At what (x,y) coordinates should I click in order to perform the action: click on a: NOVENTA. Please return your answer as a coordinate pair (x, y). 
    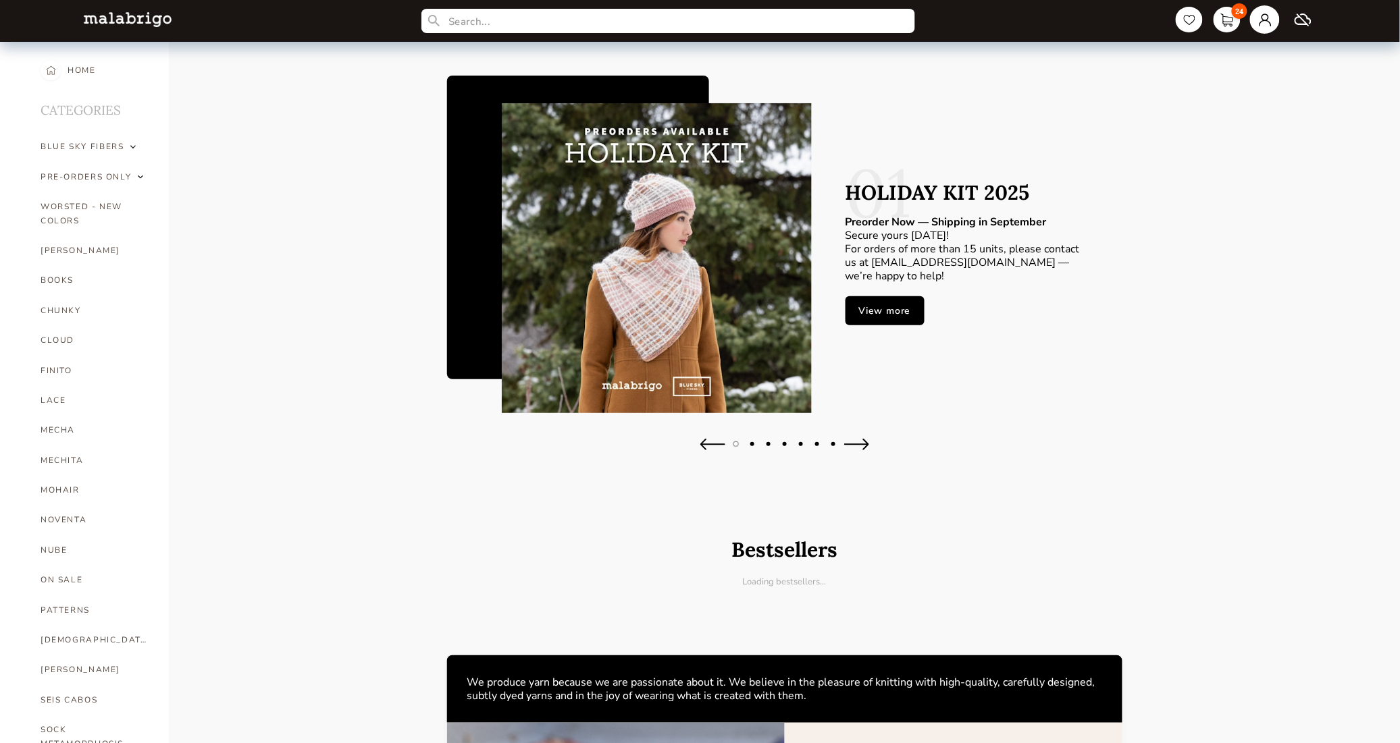
    Looking at the image, I should click on (95, 520).